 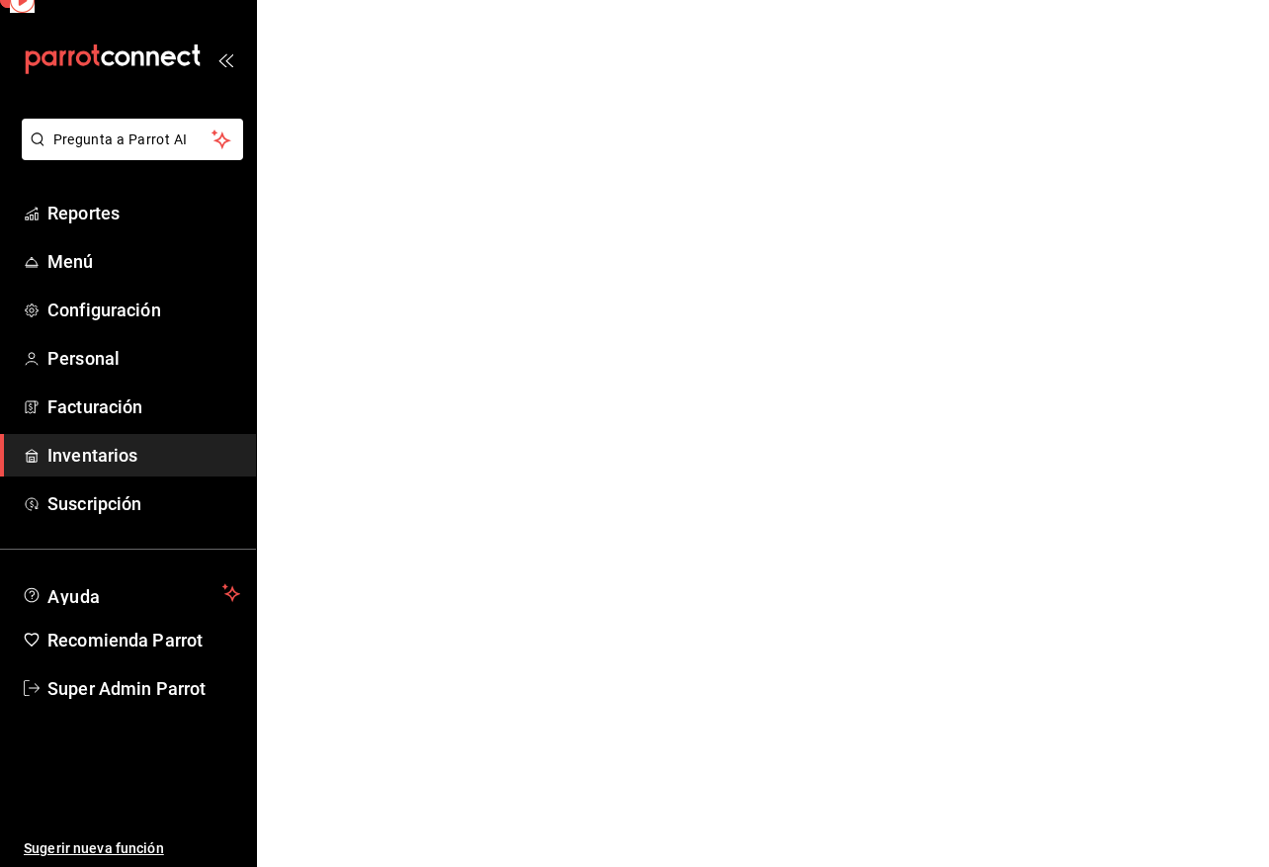 I want to click on span: Menú, so click(x=143, y=261).